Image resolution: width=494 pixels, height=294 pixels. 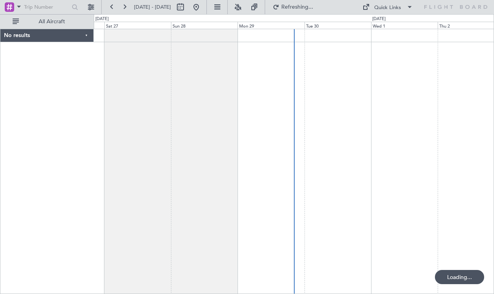 I want to click on button: Quick Links, so click(x=388, y=7).